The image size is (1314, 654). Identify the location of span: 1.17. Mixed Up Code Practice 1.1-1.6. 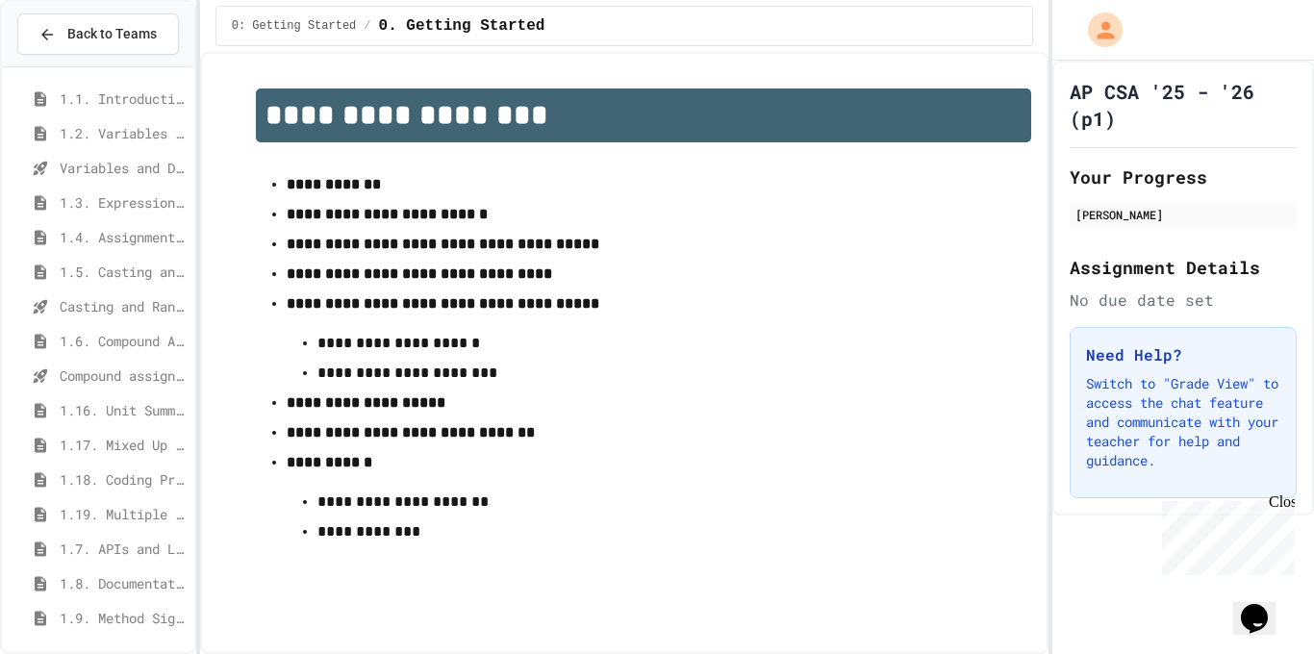
(123, 444).